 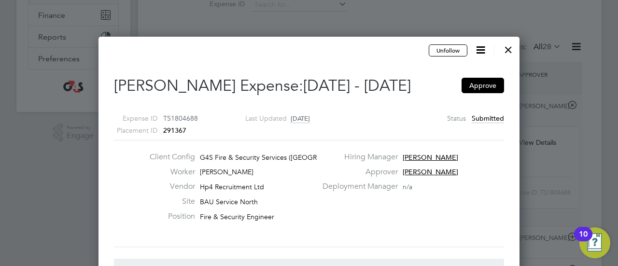 I want to click on button: Approve, so click(x=483, y=85).